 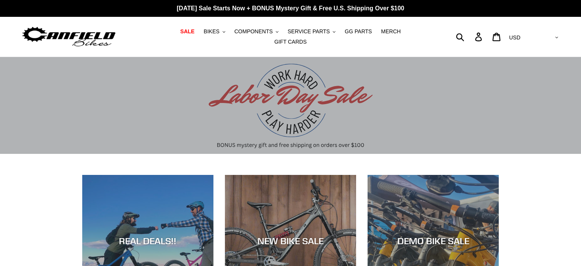 What do you see at coordinates (391, 31) in the screenshot?
I see `a: MERCH` at bounding box center [391, 31].